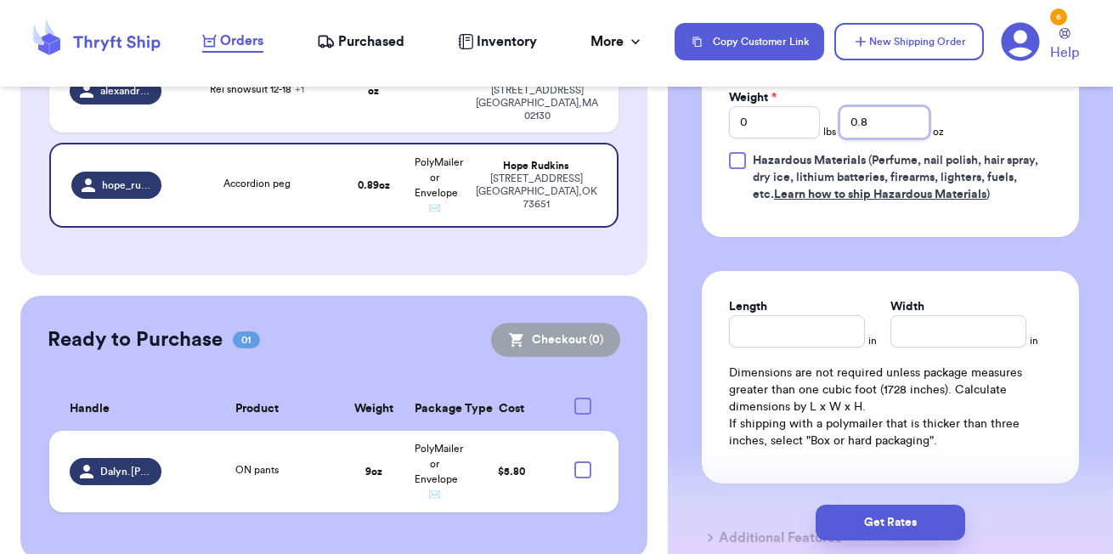 This screenshot has width=1113, height=554. I want to click on label: Weight, so click(753, 98).